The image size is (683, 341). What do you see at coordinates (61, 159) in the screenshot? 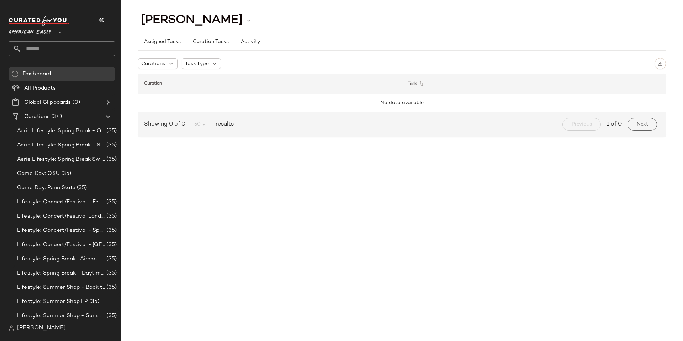
I see `span: Aerie Lifestyle: Spring Break Swimsuits Landing Page` at bounding box center [61, 159].